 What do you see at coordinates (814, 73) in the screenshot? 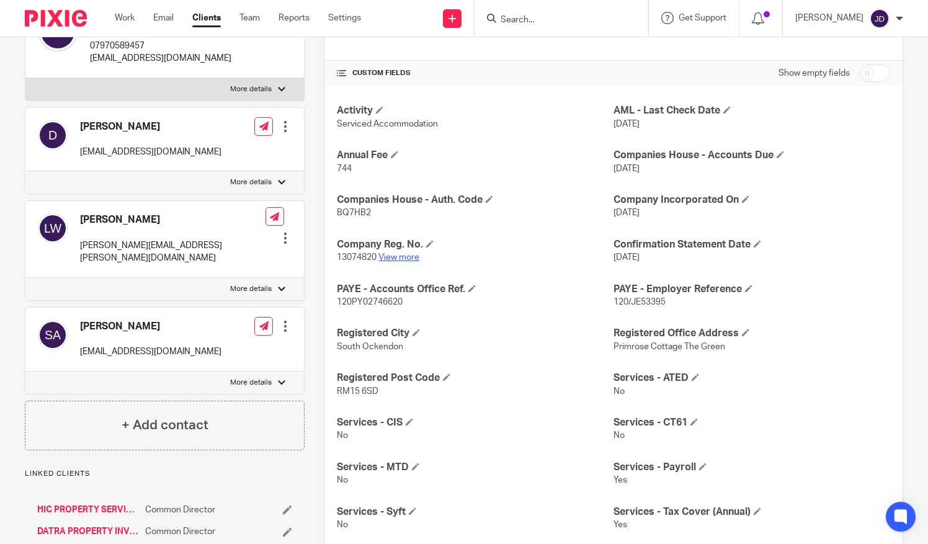
I see `label: Show empty fields` at bounding box center [814, 73].